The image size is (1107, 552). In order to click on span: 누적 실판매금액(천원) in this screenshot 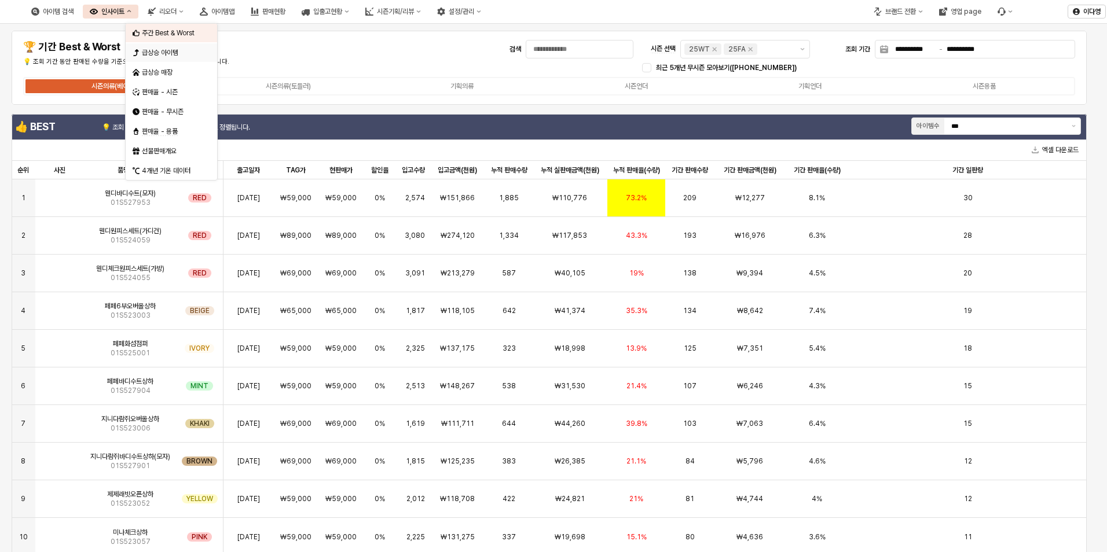, I will do `click(570, 170)`.